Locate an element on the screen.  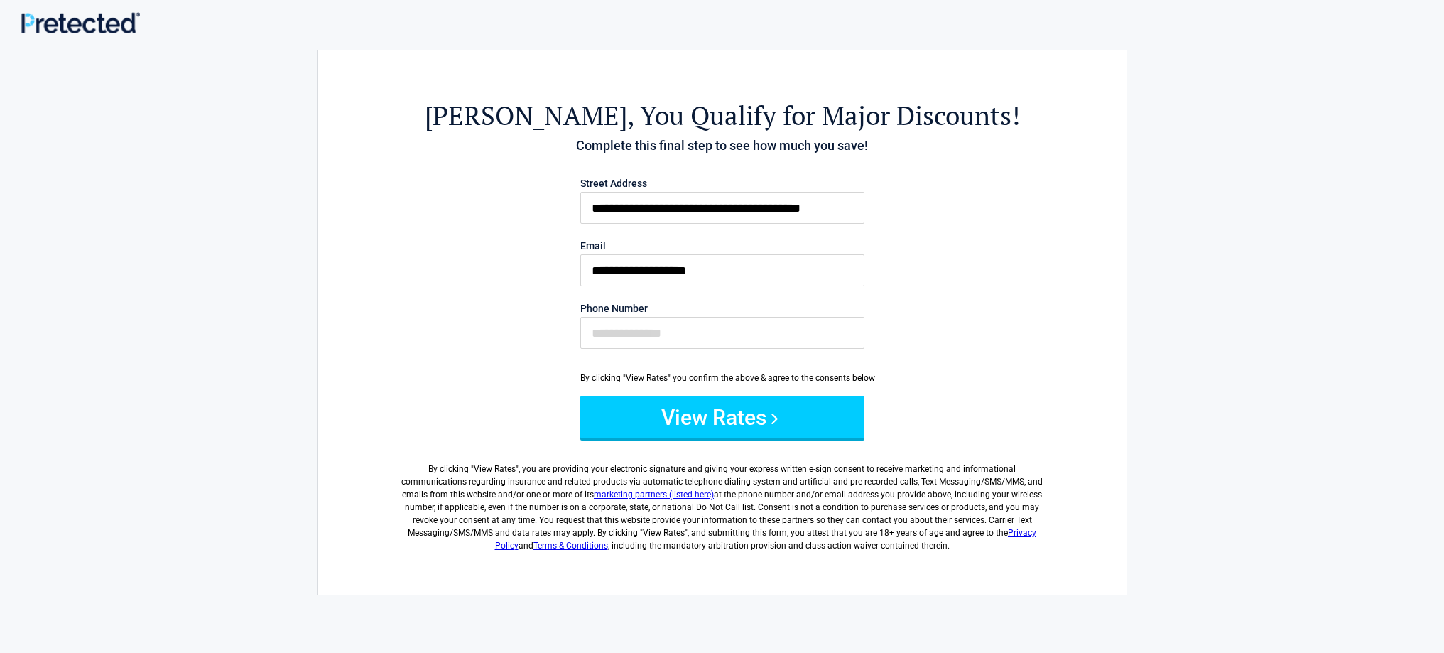
img: Main Logo is located at coordinates (80, 23).